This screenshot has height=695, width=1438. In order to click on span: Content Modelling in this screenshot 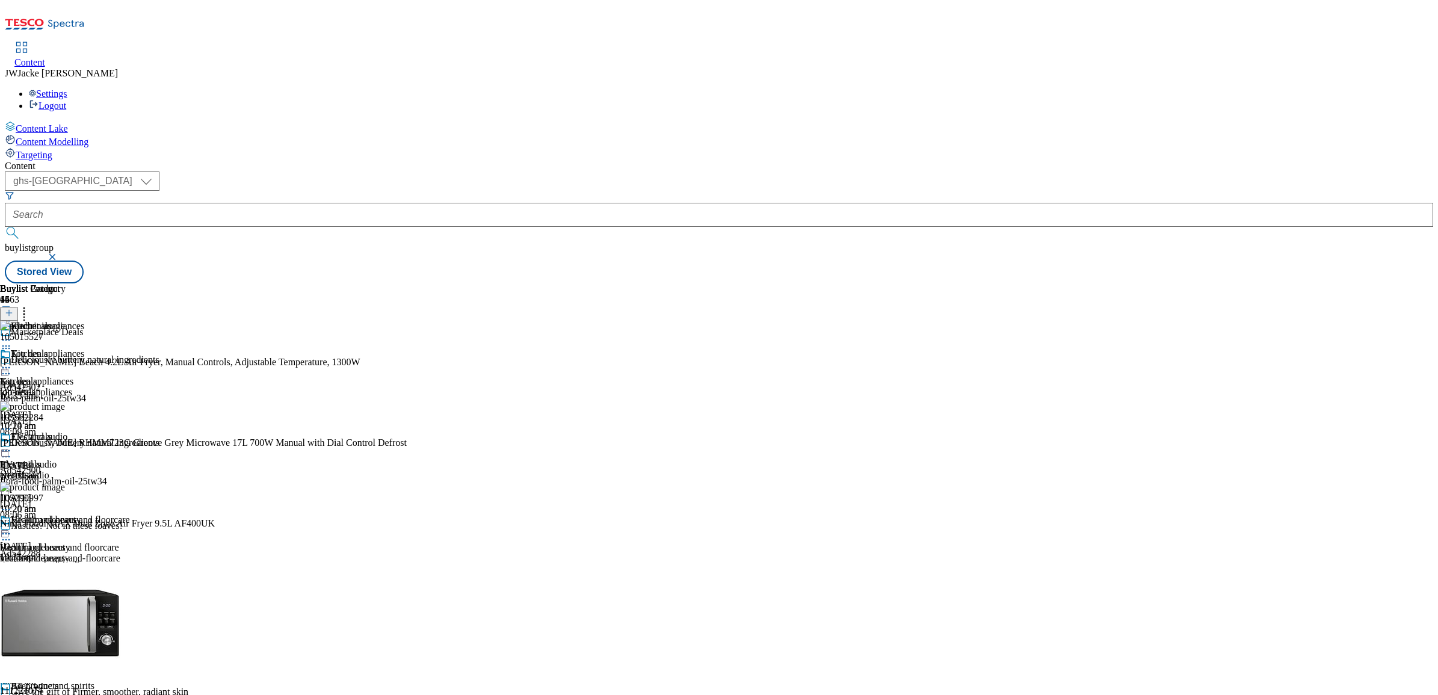, I will do `click(52, 141)`.